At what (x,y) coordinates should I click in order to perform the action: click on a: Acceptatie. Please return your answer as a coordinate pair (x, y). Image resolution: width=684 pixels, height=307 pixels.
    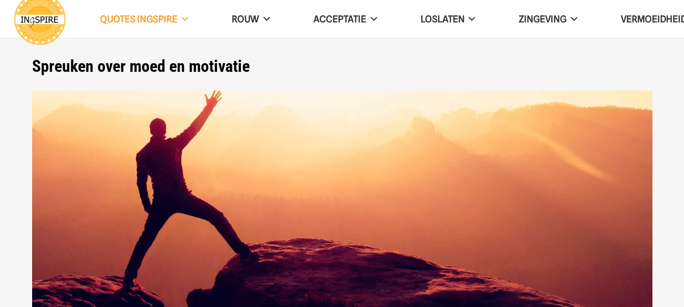
    Looking at the image, I should click on (345, 19).